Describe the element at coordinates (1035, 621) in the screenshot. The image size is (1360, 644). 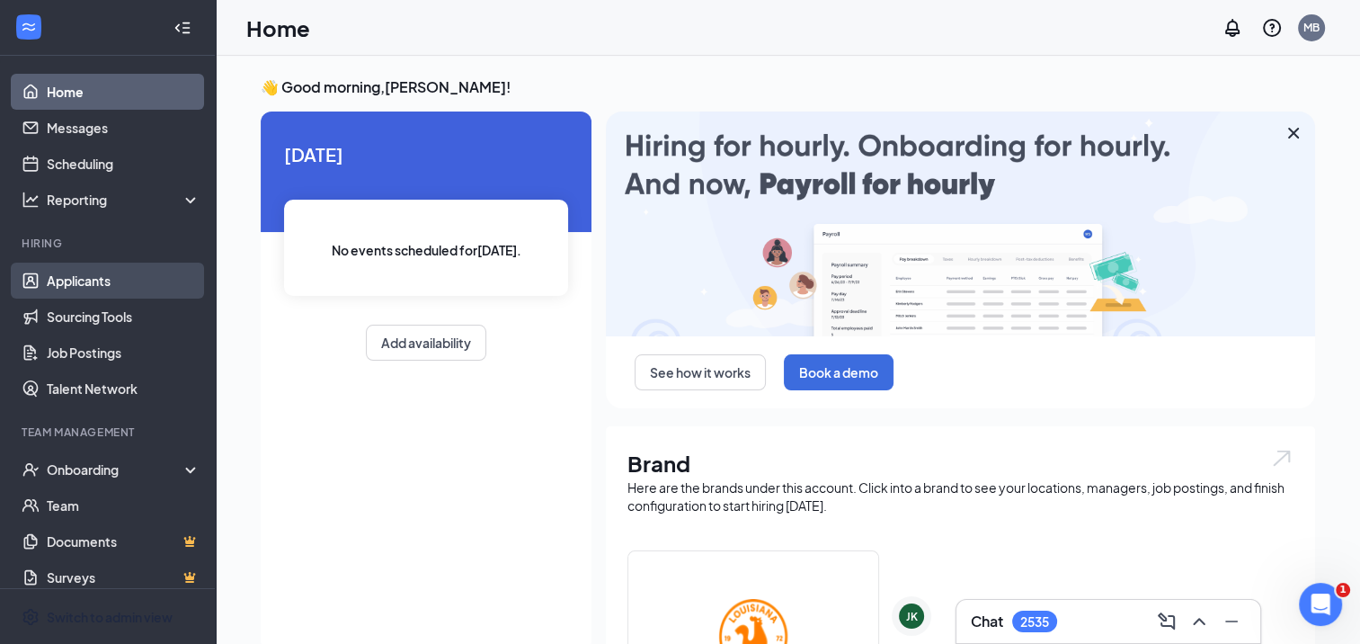
I see `div: 2535` at that location.